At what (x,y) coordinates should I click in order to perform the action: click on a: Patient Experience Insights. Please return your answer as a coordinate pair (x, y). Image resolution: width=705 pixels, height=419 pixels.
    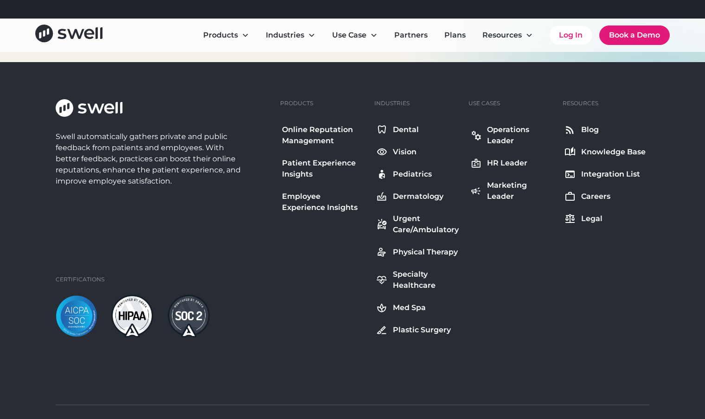
    Looking at the image, I should click on (323, 169).